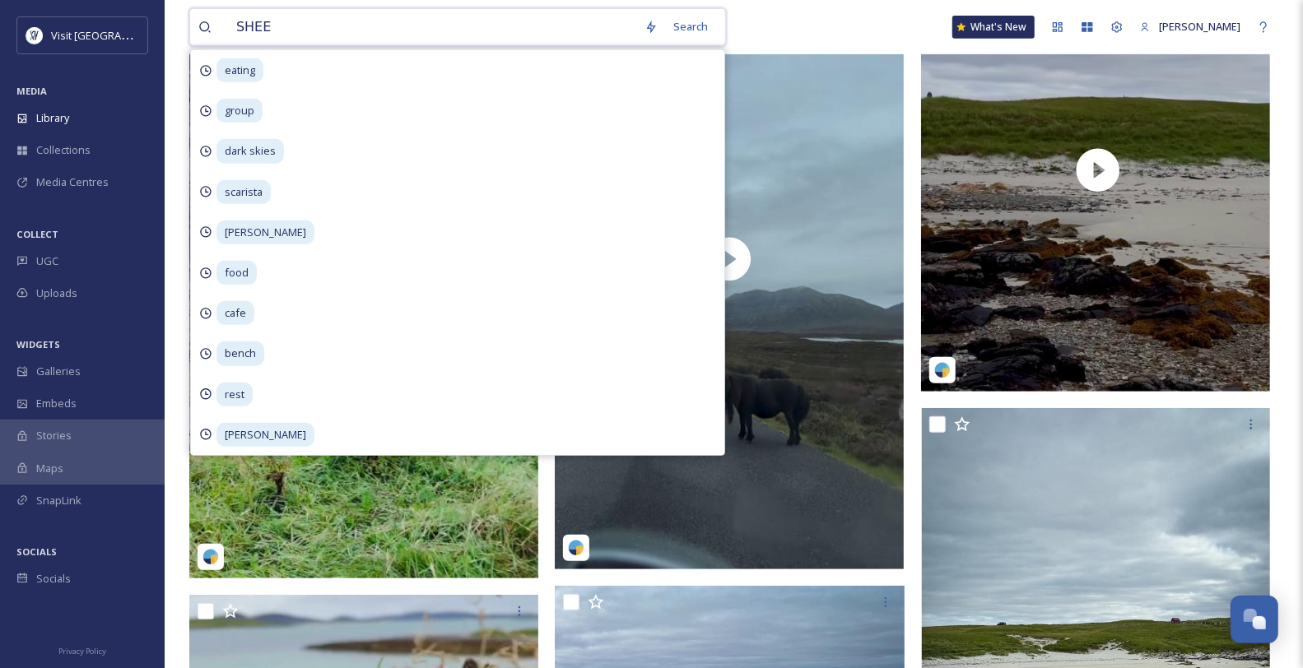 This screenshot has width=1303, height=668. Describe the element at coordinates (63, 150) in the screenshot. I see `span: Collections` at that location.